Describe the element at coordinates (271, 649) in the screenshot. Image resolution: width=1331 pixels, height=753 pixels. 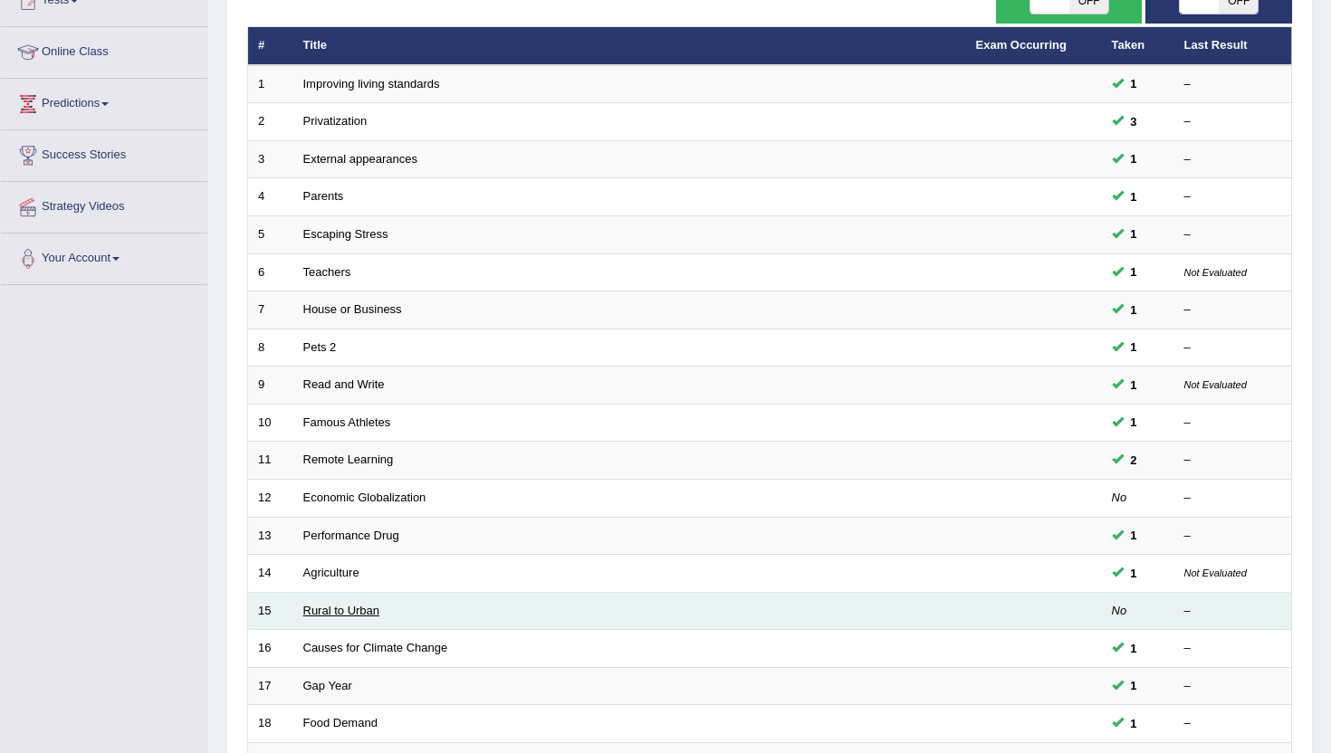
I see `td: 16` at that location.